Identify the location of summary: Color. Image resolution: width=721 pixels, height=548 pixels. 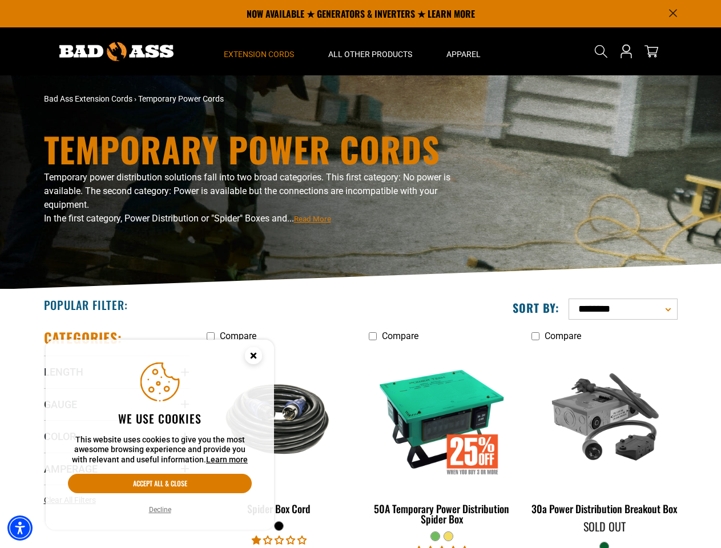
(117, 436).